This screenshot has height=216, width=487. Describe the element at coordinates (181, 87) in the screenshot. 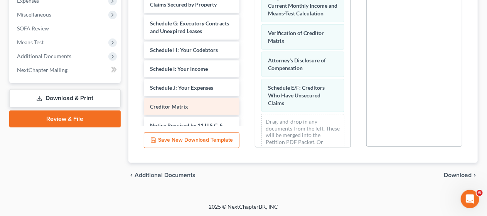

I see `span: Schedule J: Your Expenses` at that location.